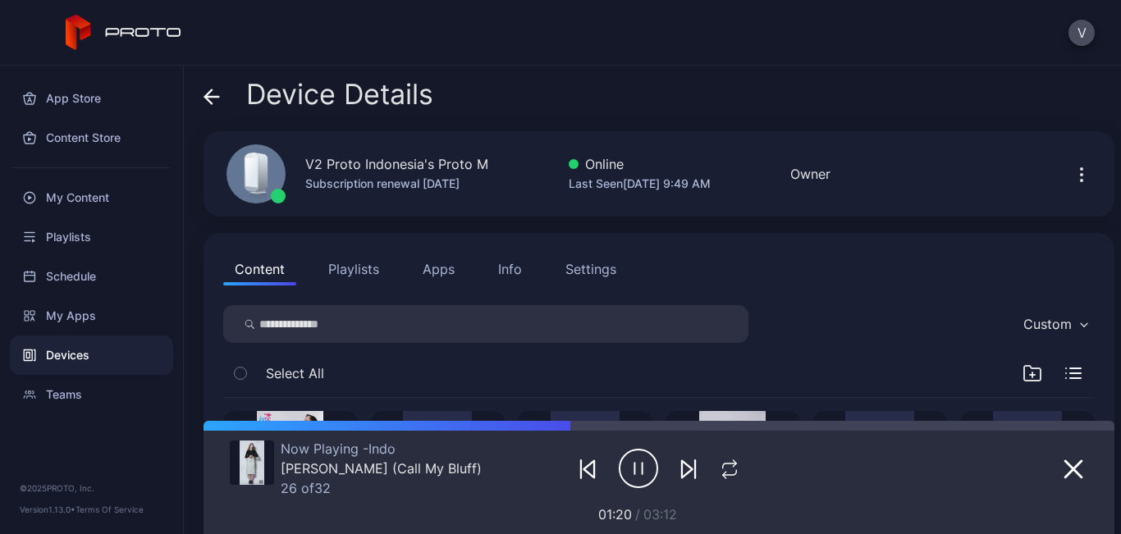 This screenshot has height=534, width=1121. What do you see at coordinates (1081, 33) in the screenshot?
I see `button: V` at bounding box center [1081, 33].